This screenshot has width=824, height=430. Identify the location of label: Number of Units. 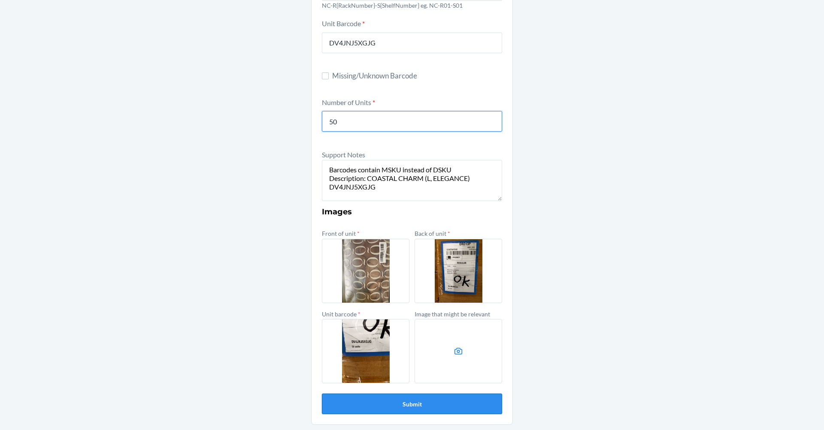
(348, 102).